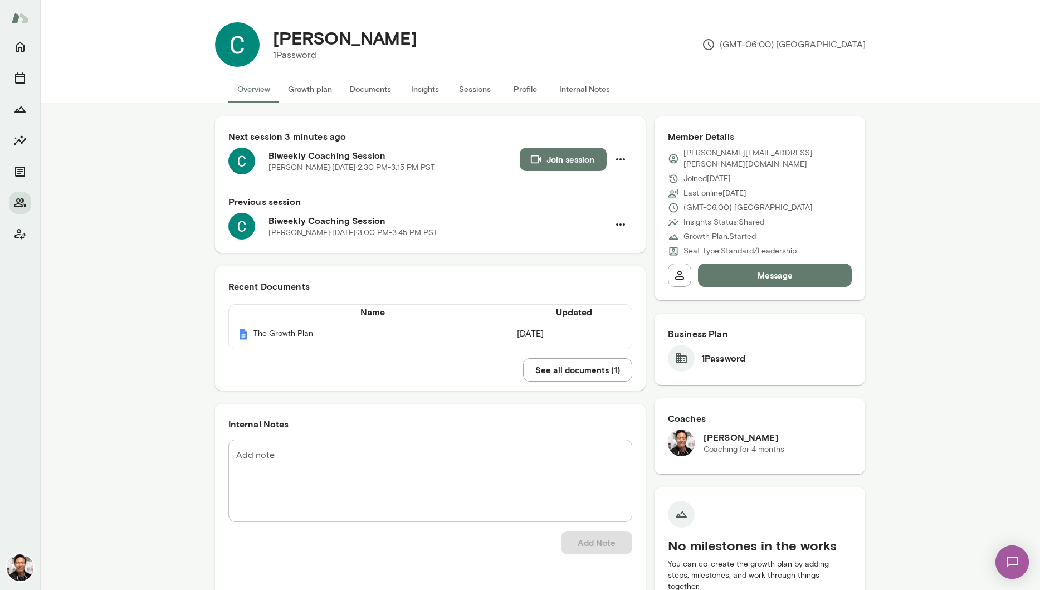  Describe the element at coordinates (20, 234) in the screenshot. I see `button: Client app` at that location.